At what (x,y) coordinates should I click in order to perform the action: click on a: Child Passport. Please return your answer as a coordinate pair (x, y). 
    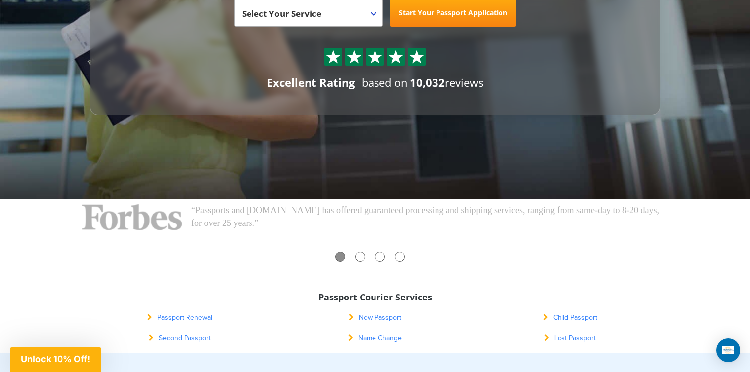
    Looking at the image, I should click on (570, 318).